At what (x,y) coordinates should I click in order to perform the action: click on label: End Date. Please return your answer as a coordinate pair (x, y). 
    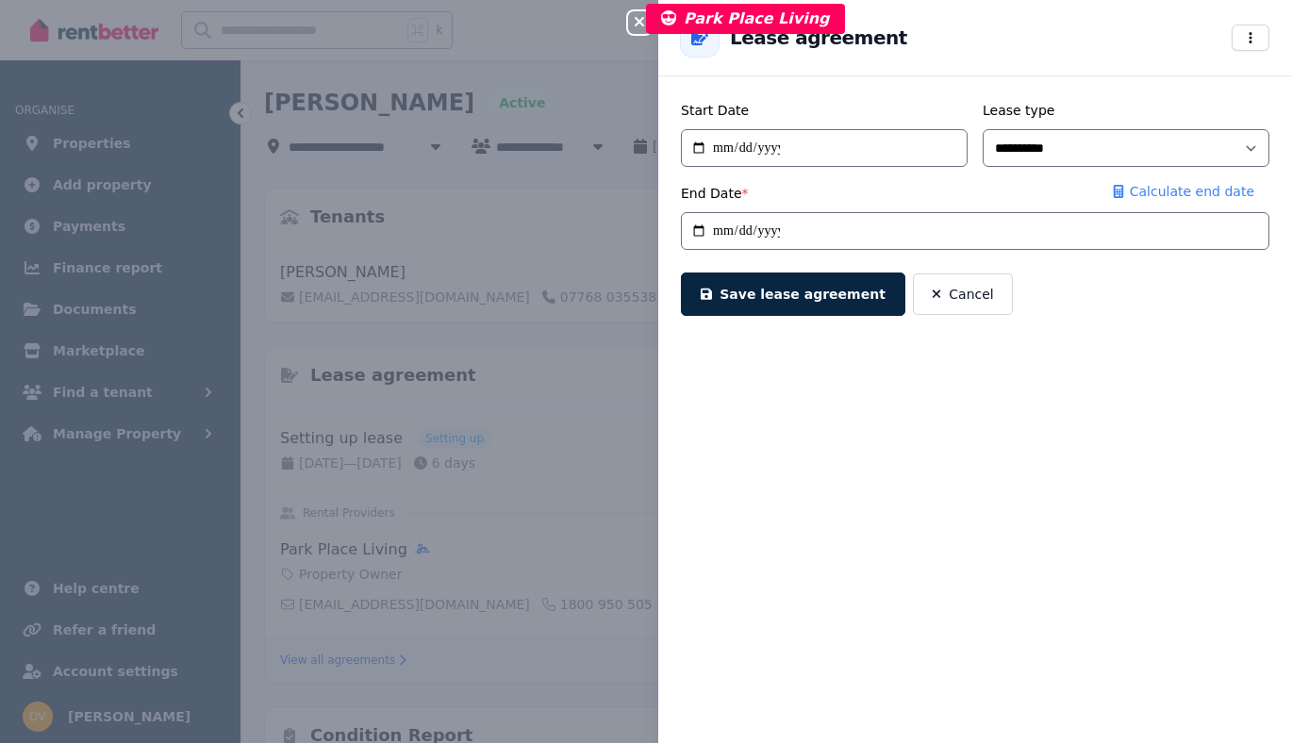
    Looking at the image, I should click on (715, 193).